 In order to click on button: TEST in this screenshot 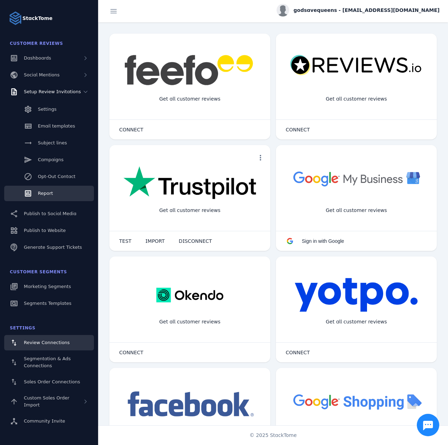, I will do `click(125, 241)`.